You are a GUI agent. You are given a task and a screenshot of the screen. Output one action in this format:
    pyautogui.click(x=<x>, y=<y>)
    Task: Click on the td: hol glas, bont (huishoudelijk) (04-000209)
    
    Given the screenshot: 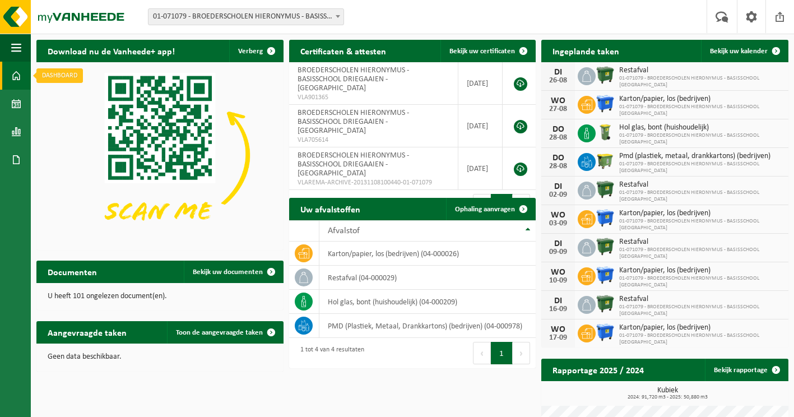 What is the action you would take?
    pyautogui.click(x=428, y=301)
    